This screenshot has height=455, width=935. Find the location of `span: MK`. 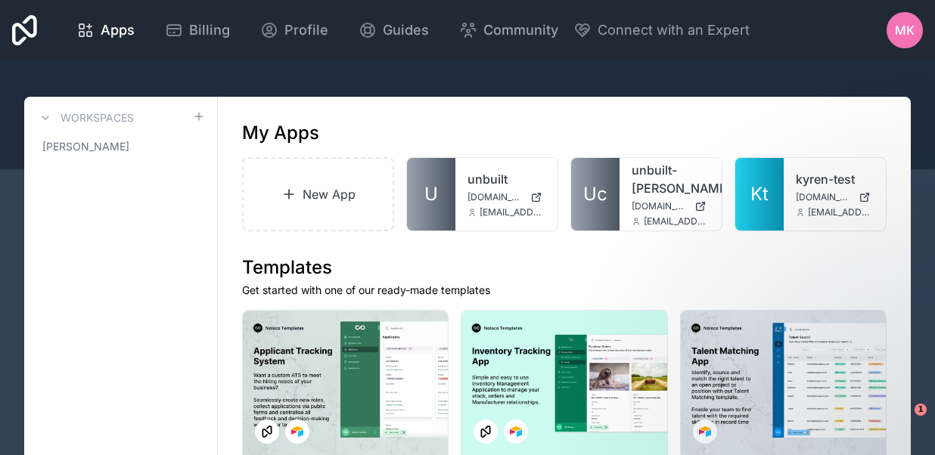

span: MK is located at coordinates (904, 30).